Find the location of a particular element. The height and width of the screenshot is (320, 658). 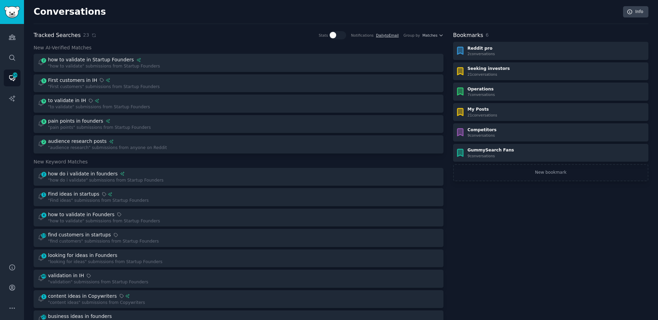

span: Matches is located at coordinates (430, 35).